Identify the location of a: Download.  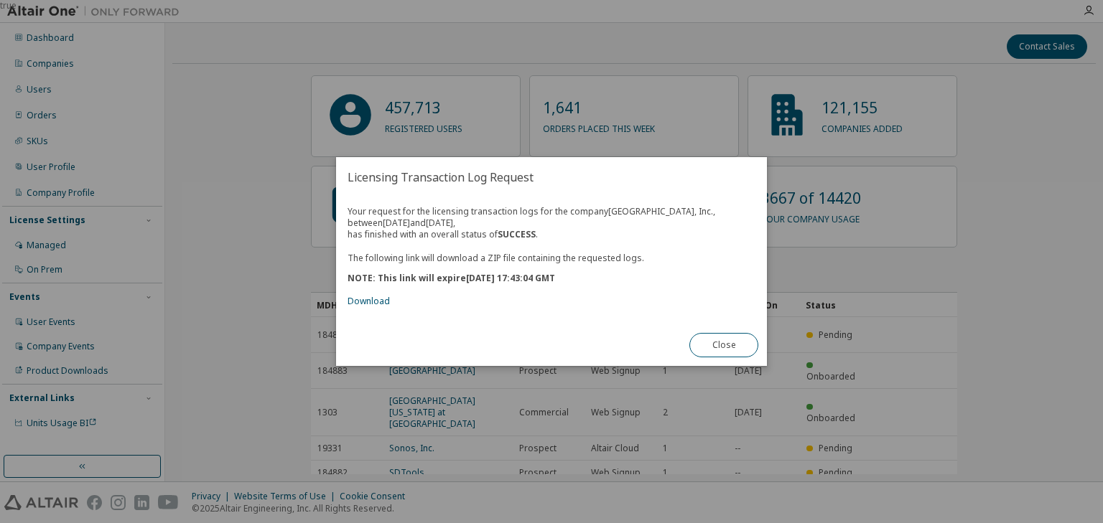
(368, 301).